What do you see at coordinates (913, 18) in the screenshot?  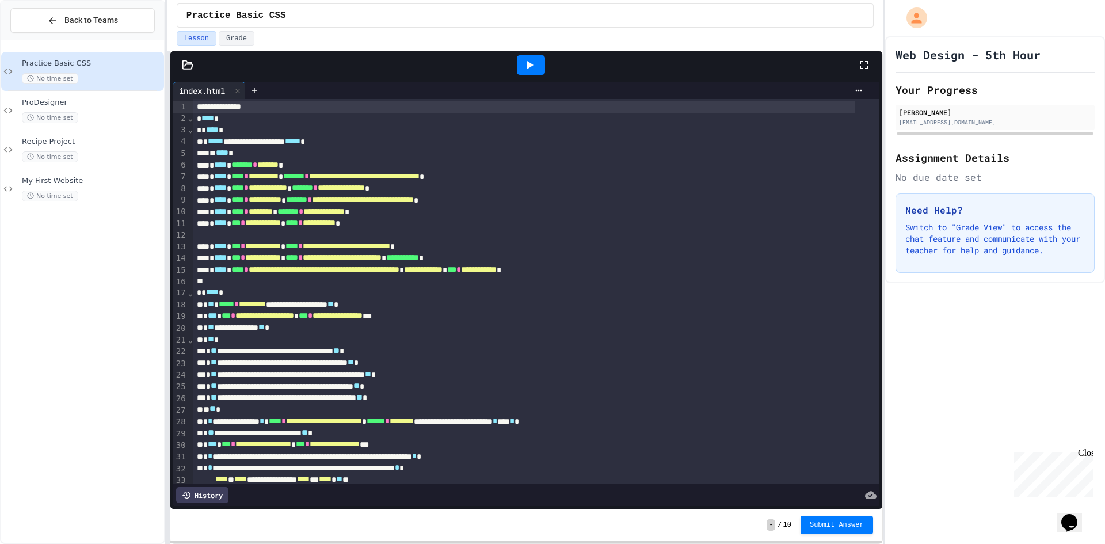 I see `div: My Account` at bounding box center [913, 18].